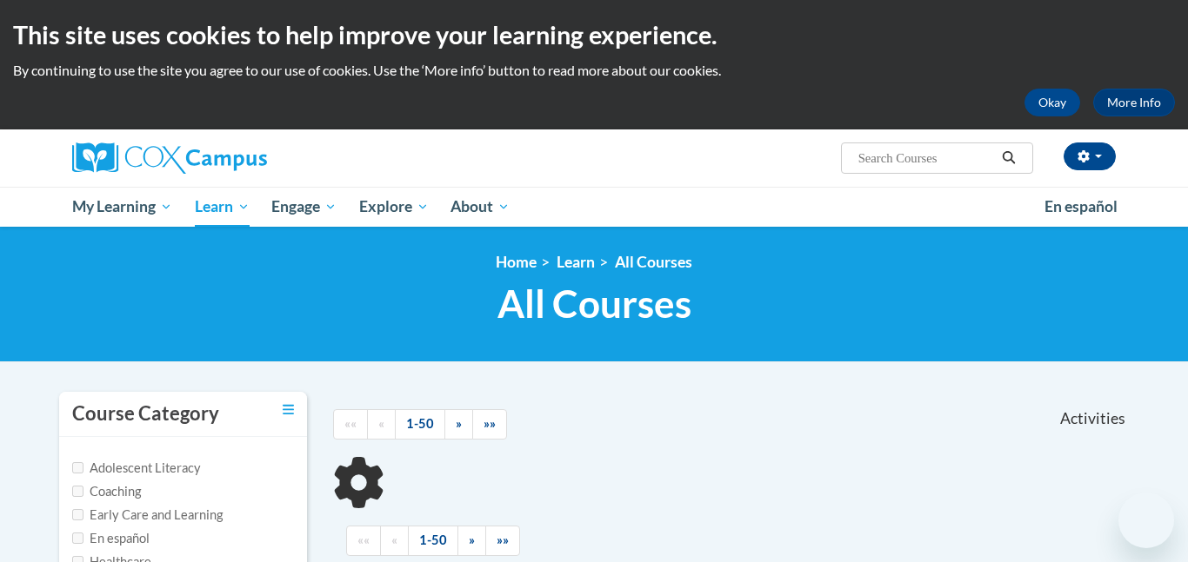 Image resolution: width=1188 pixels, height=562 pixels. I want to click on a: Toggle collapse, so click(288, 410).